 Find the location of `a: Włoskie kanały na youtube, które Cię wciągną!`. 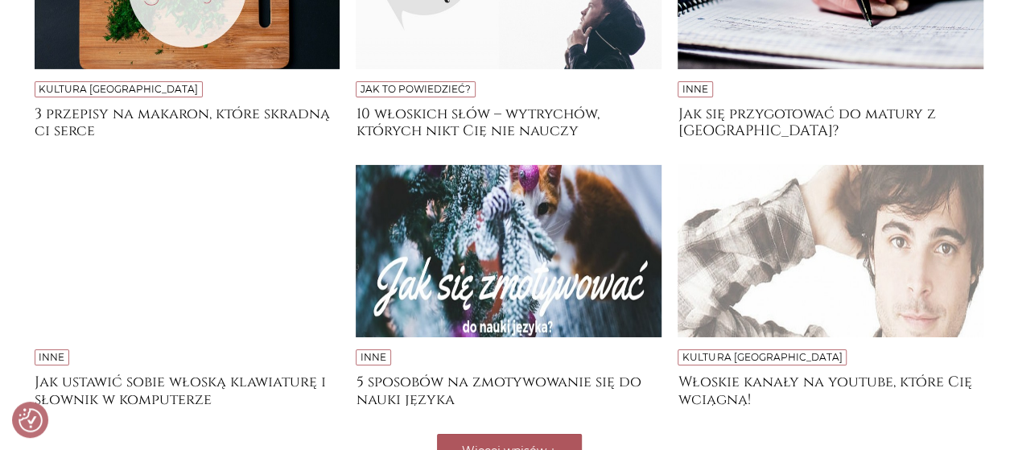

a: Włoskie kanały na youtube, które Cię wciągną! is located at coordinates (831, 390).